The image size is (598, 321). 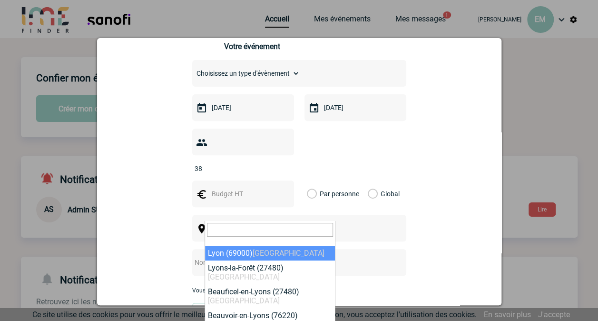 What do you see at coordinates (299, 46) in the screenshot?
I see `h3: Votre événement` at bounding box center [299, 46].